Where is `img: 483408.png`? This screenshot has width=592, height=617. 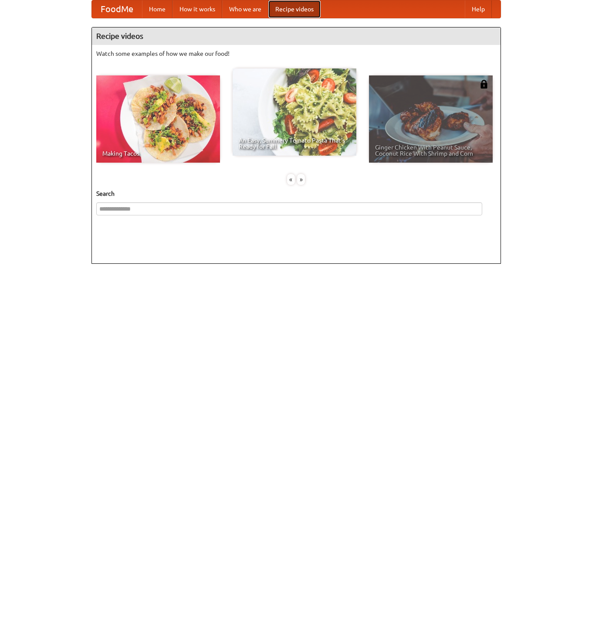 img: 483408.png is located at coordinates (484, 84).